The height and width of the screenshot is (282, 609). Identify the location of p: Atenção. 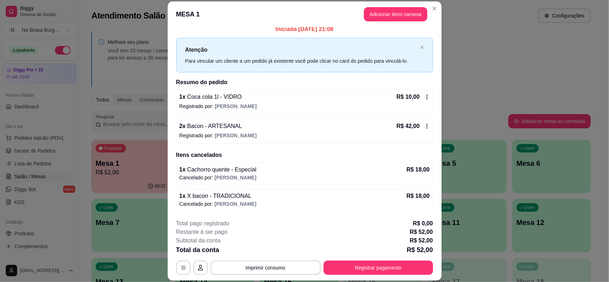
(301, 50).